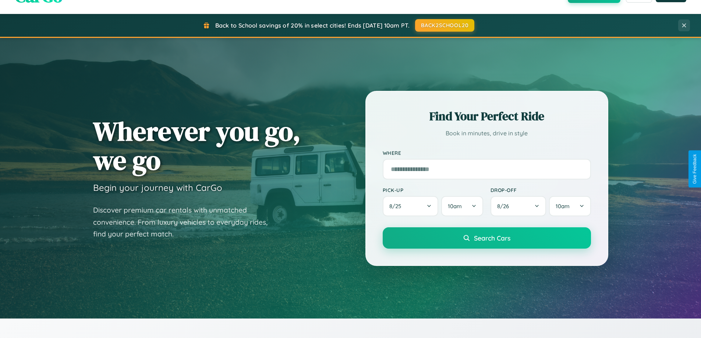  Describe the element at coordinates (487, 238) in the screenshot. I see `button: Search Cars` at that location.